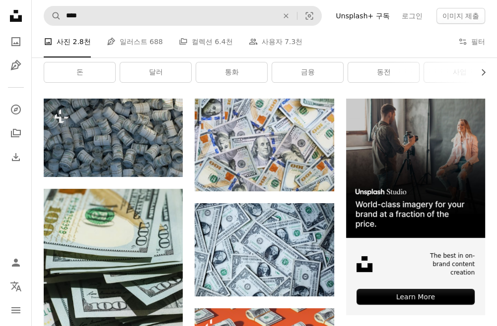  I want to click on a: Unsplash+ 구독, so click(362, 16).